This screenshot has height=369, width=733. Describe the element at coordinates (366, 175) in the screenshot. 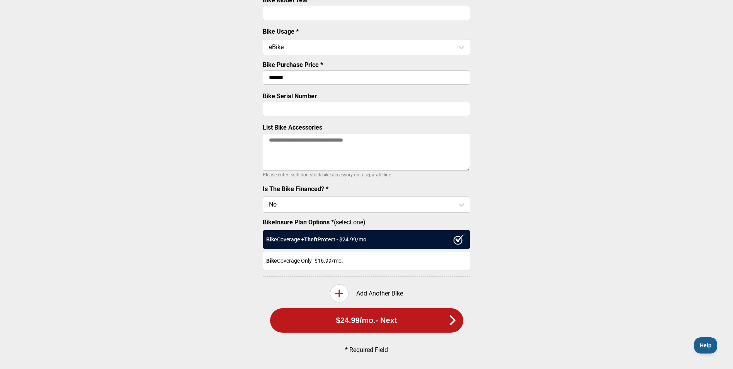

I see `p: Please enter each non-stock bike accessory on a separate line` at that location.